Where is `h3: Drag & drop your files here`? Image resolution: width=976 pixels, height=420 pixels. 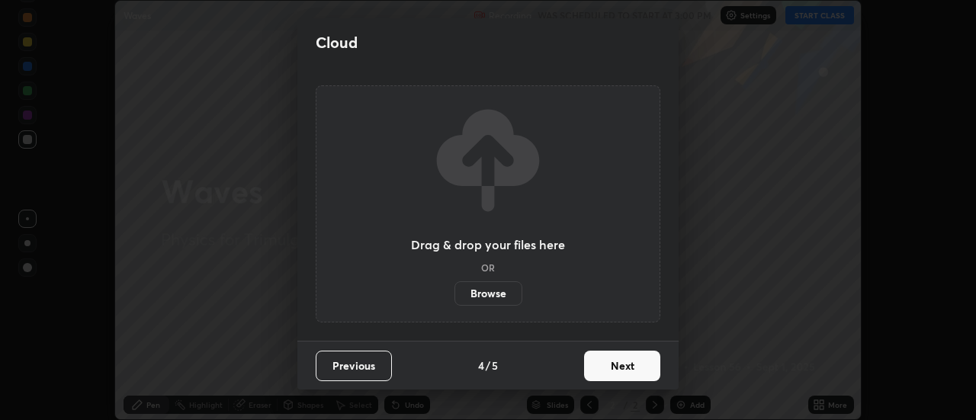
h3: Drag & drop your files here is located at coordinates (488, 245).